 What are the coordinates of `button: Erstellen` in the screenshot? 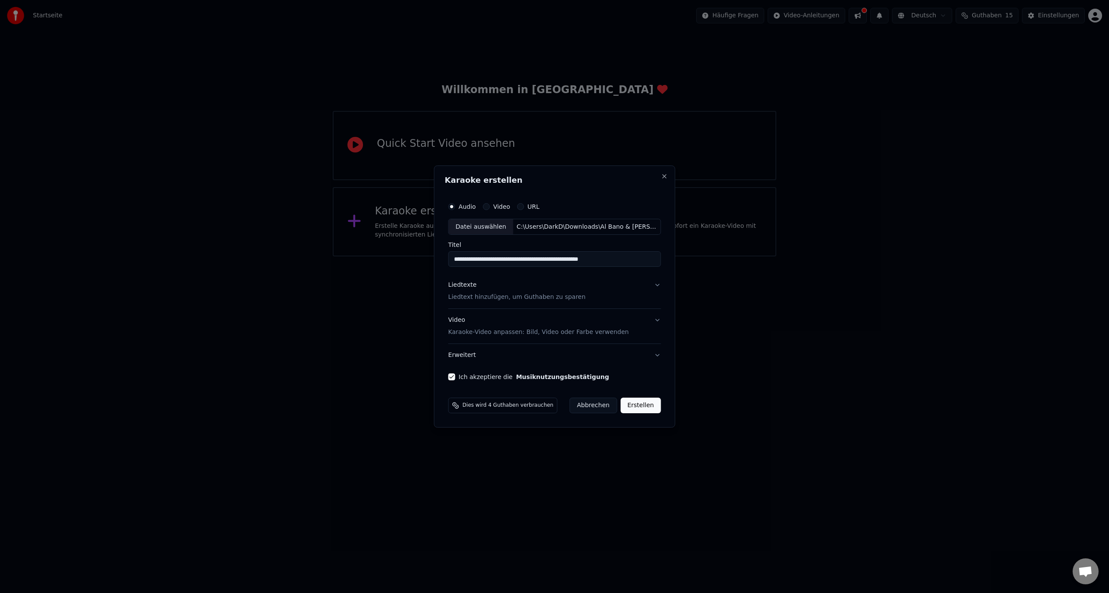 It's located at (640, 406).